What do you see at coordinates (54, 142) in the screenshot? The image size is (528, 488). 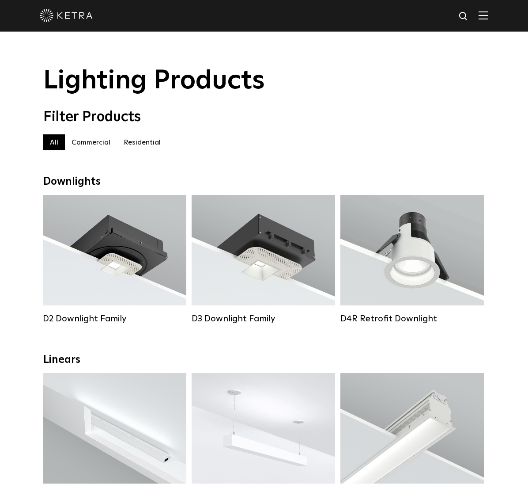 I see `label: All` at bounding box center [54, 142].